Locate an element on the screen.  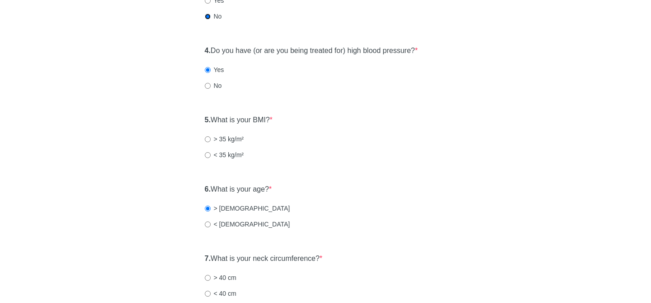
label: < 40 cm is located at coordinates (221, 293).